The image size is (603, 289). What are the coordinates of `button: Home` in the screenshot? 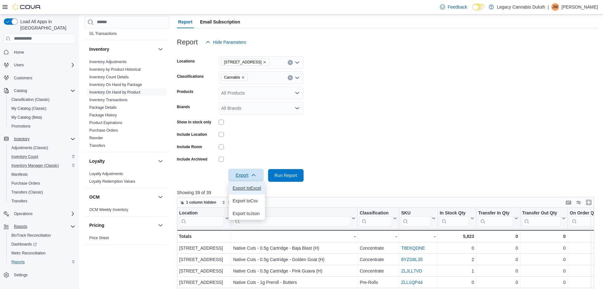 It's located at (40, 52).